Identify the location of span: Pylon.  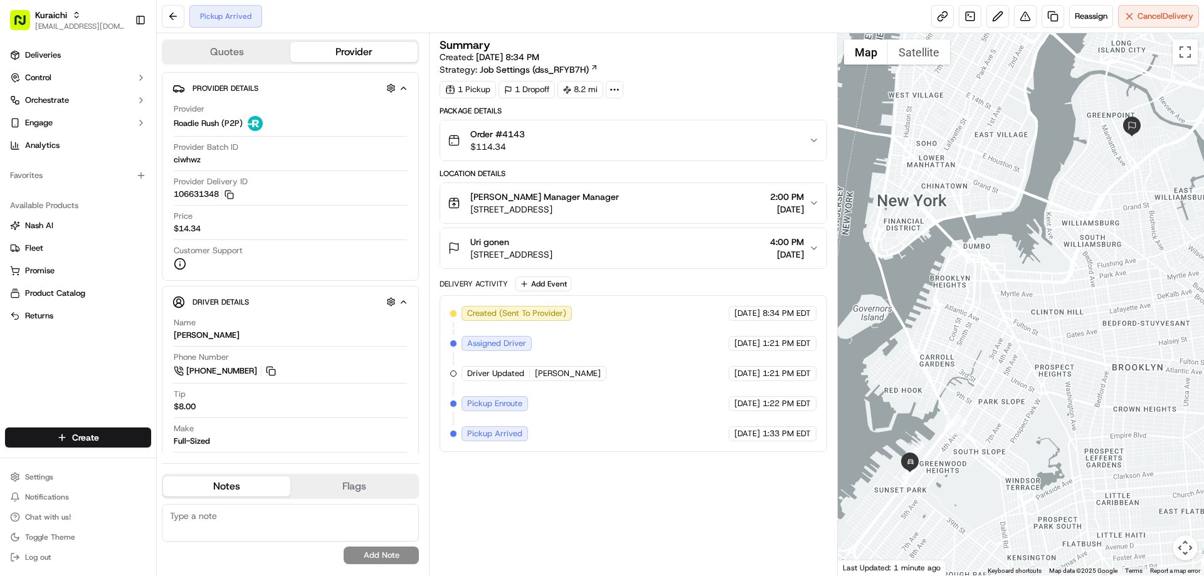
(138, 316).